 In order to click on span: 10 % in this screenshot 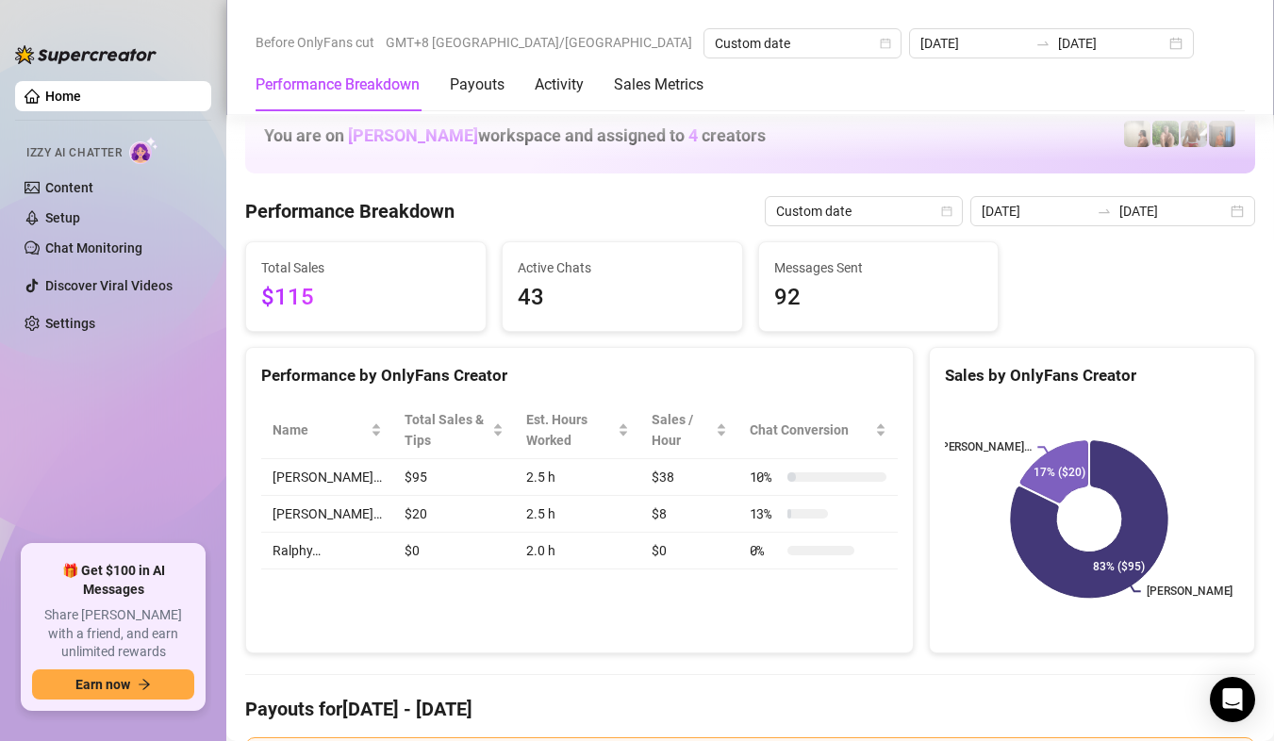, I will do `click(765, 477)`.